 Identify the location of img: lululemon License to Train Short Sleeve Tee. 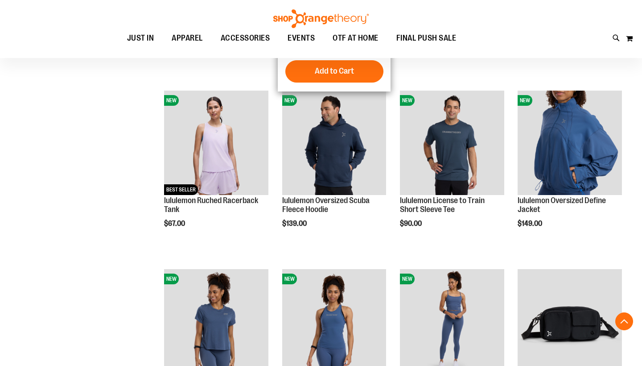
(452, 143).